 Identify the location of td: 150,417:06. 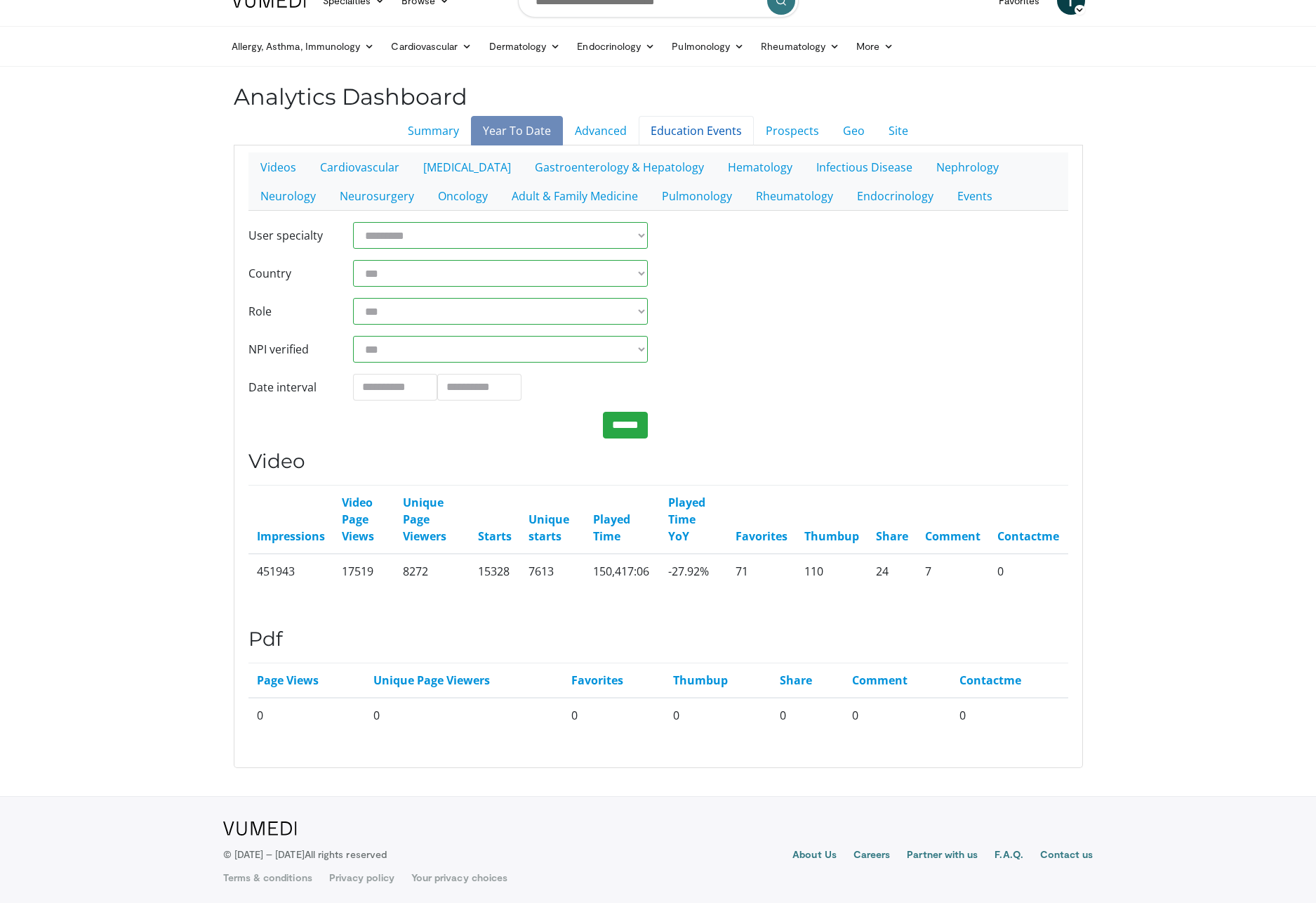
(622, 571).